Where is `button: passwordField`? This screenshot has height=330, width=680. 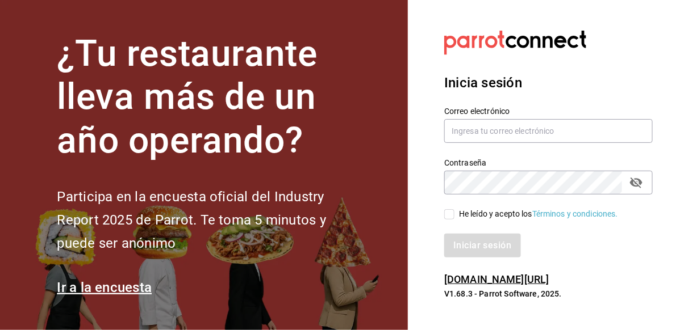 button: passwordField is located at coordinates (636, 183).